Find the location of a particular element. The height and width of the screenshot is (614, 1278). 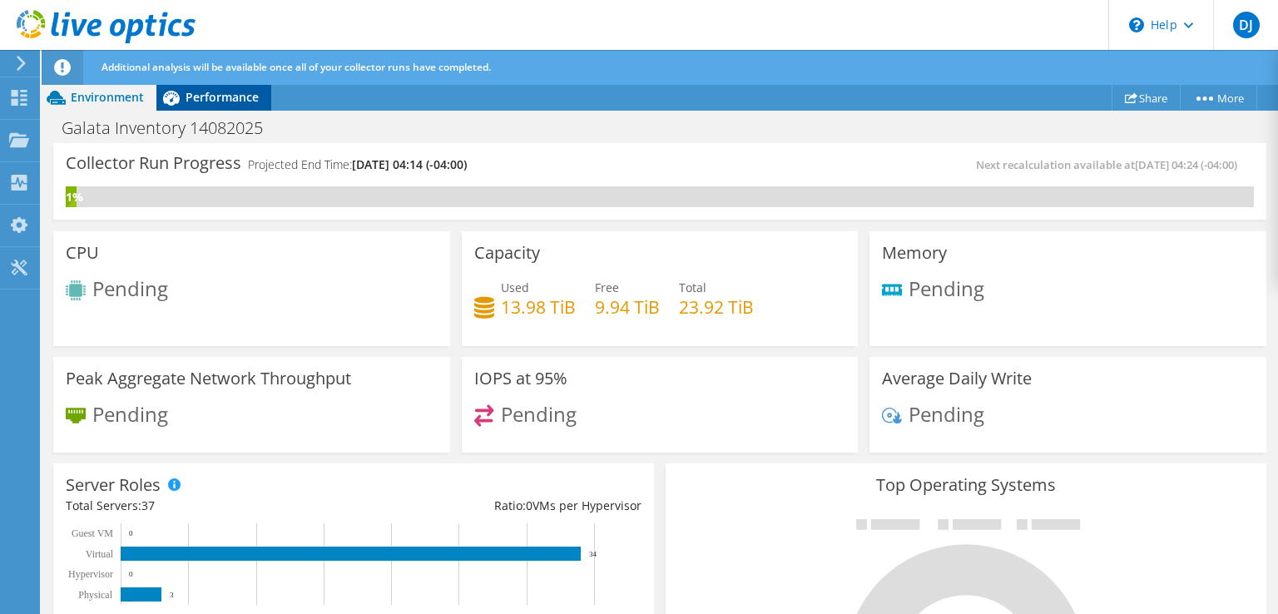

text: Guest VM is located at coordinates (92, 534).